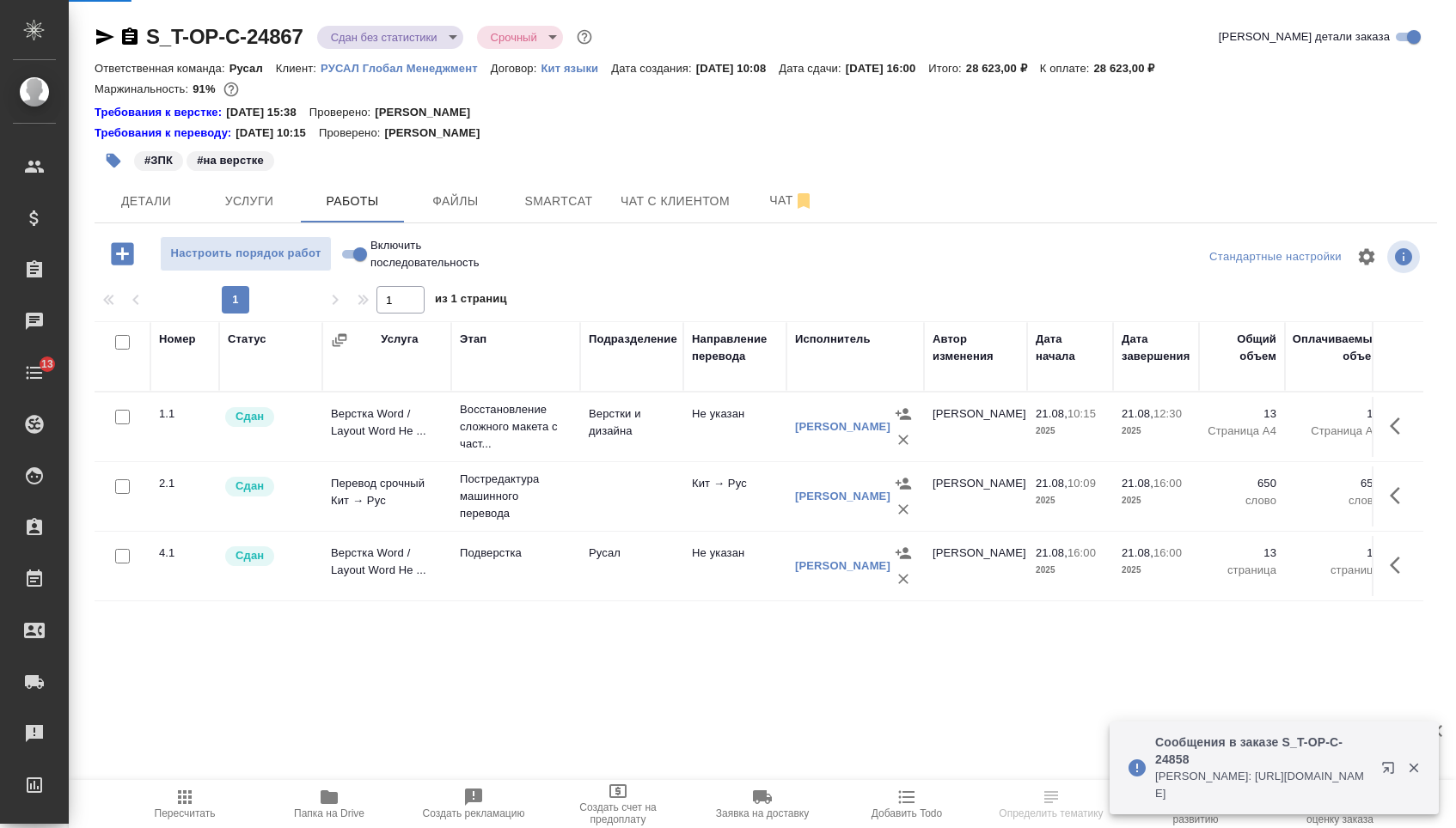 This screenshot has height=828, width=1456. Describe the element at coordinates (252, 68) in the screenshot. I see `p: Русал` at that location.